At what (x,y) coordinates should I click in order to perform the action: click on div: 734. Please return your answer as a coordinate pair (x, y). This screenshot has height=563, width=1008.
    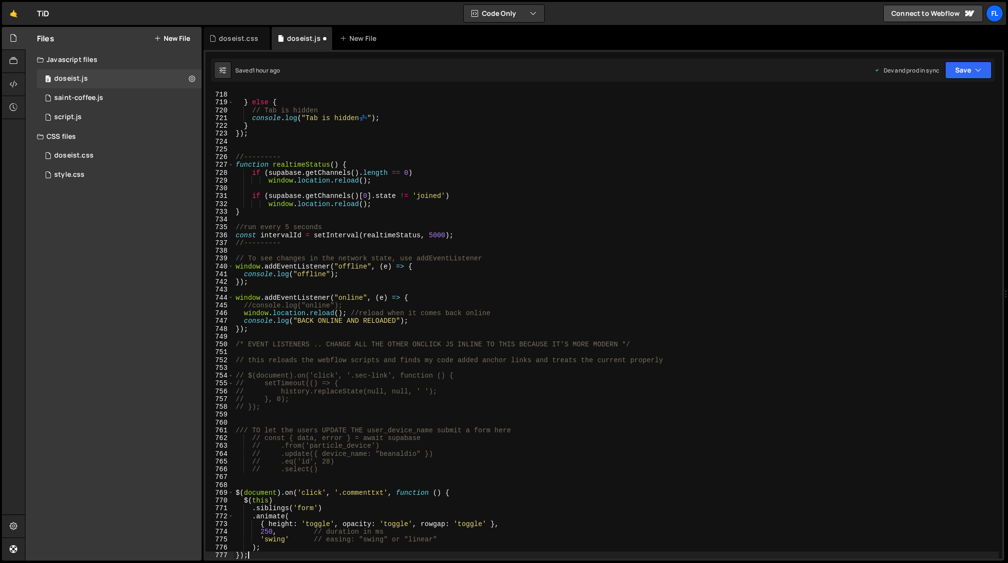
    Looking at the image, I should click on (219, 219).